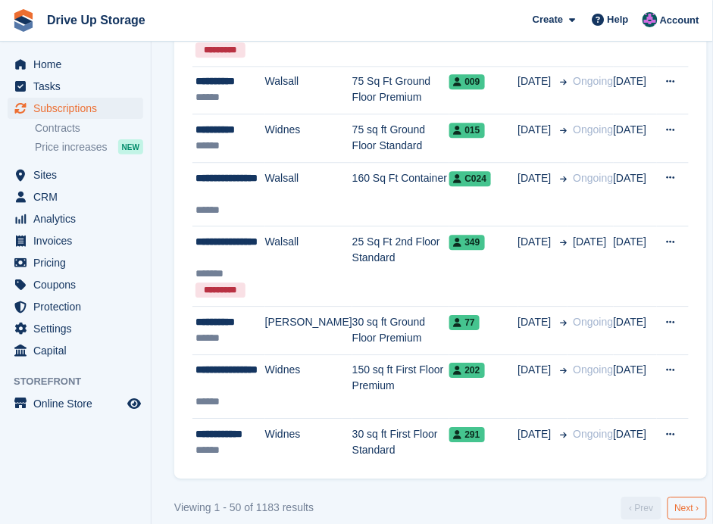 This screenshot has width=713, height=524. What do you see at coordinates (71, 147) in the screenshot?
I see `span: Price increases` at bounding box center [71, 147].